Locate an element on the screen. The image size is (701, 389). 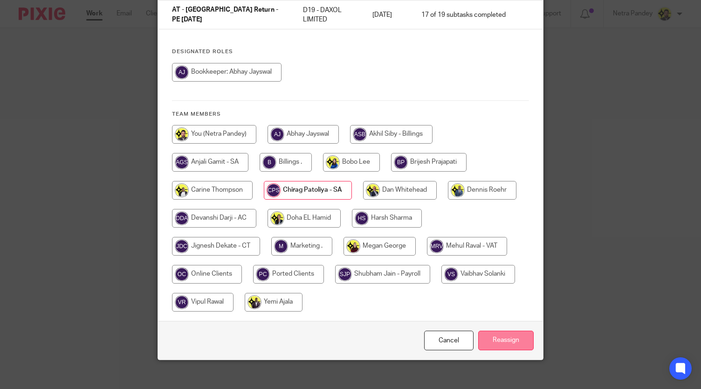
p: D19 - DAXOL LIMITED is located at coordinates (329, 15).